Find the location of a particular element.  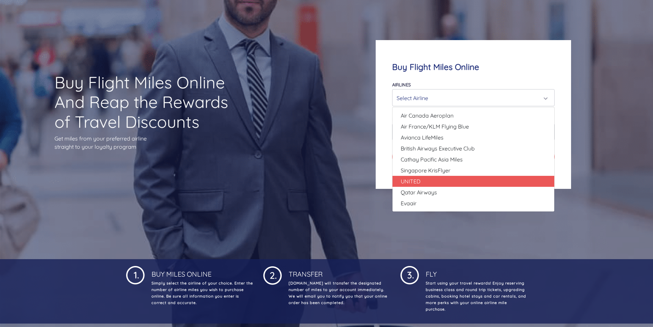

div: Select Airline is located at coordinates (471, 98).